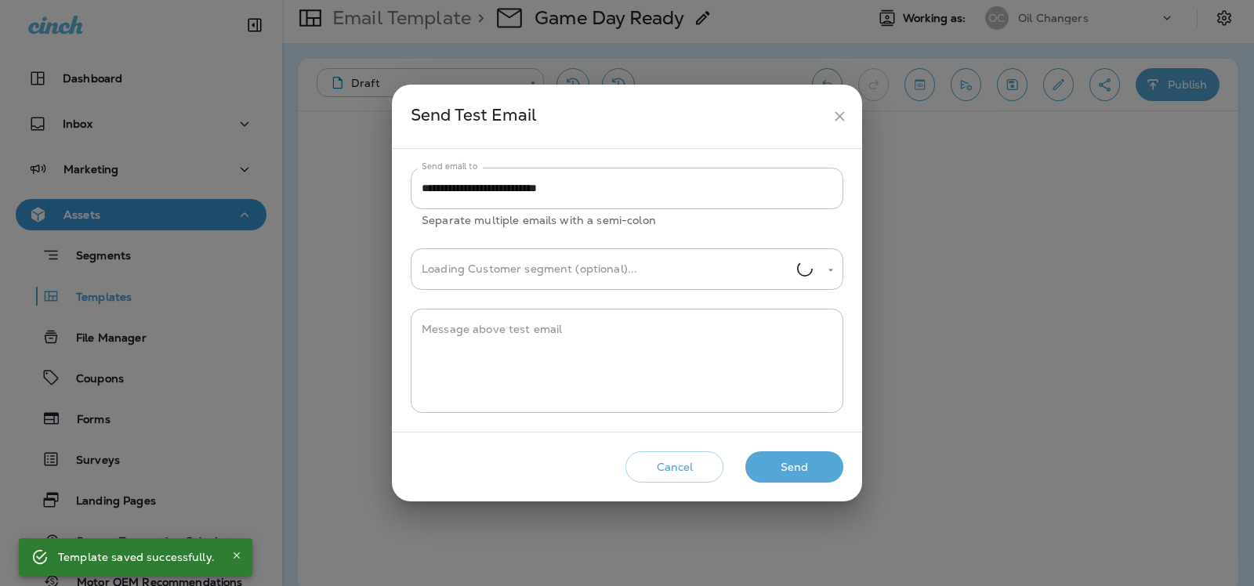 The width and height of the screenshot is (1254, 586). Describe the element at coordinates (617, 116) in the screenshot. I see `div: Send Test Email` at that location.